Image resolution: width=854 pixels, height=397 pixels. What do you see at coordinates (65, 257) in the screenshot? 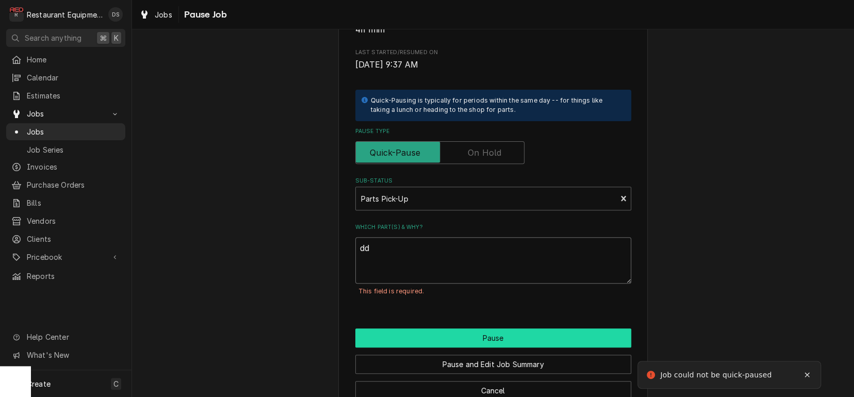
I see `span: Pricebook` at bounding box center [65, 257].